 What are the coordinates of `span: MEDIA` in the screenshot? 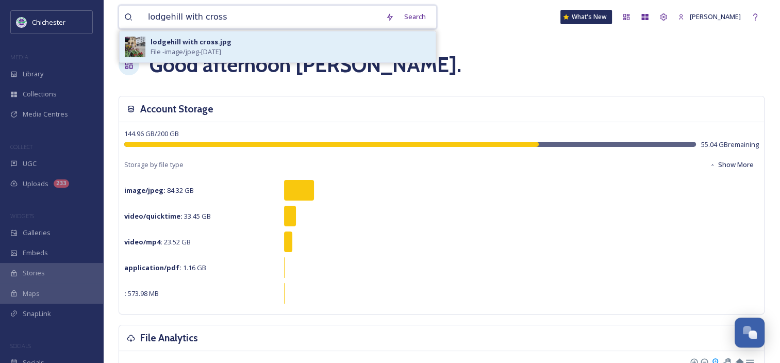 It's located at (19, 57).